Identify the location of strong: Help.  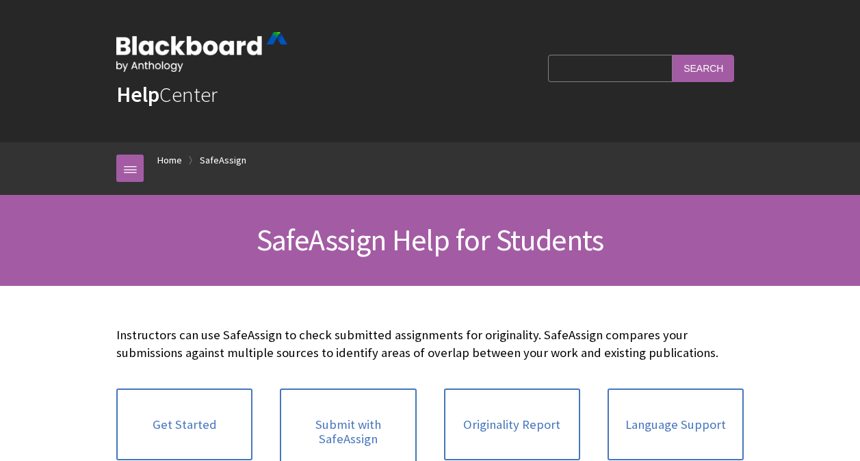
(138, 94).